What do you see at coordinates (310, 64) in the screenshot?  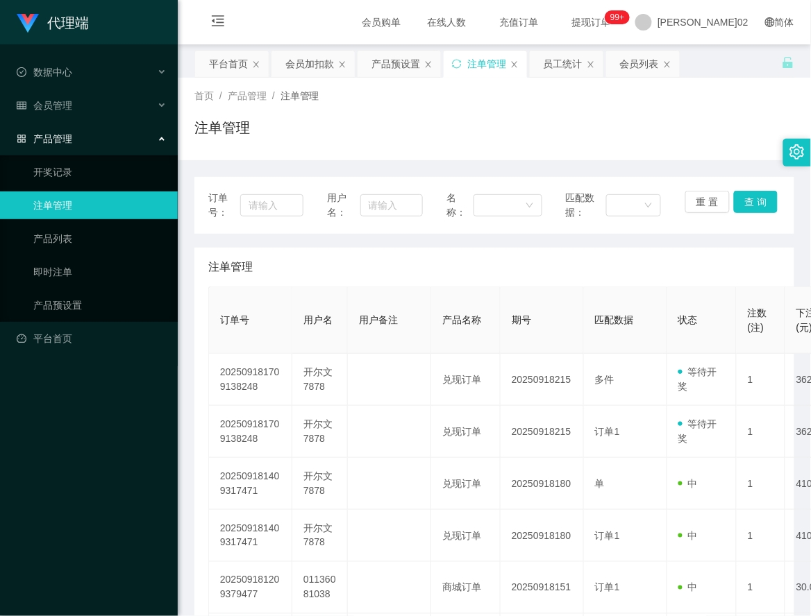 I see `div: 会员加扣款` at bounding box center [310, 64].